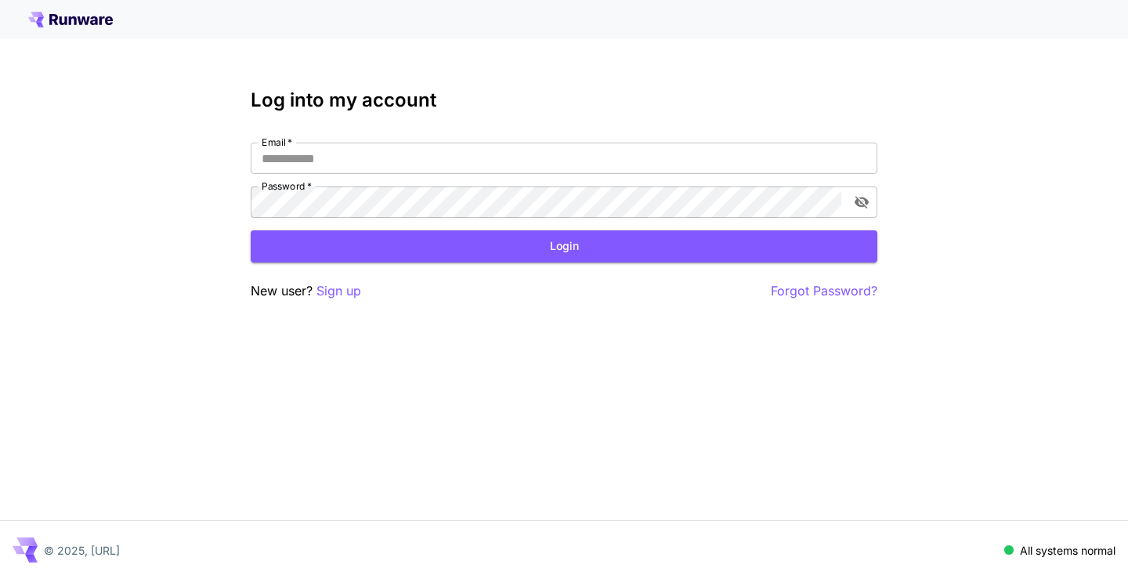 The image size is (1128, 579). Describe the element at coordinates (824, 291) in the screenshot. I see `p: Forgot Password?` at that location.